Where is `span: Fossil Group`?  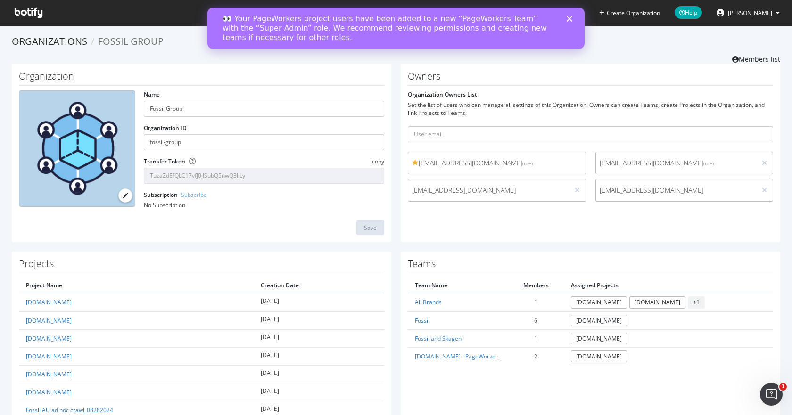 span: Fossil Group is located at coordinates (131, 41).